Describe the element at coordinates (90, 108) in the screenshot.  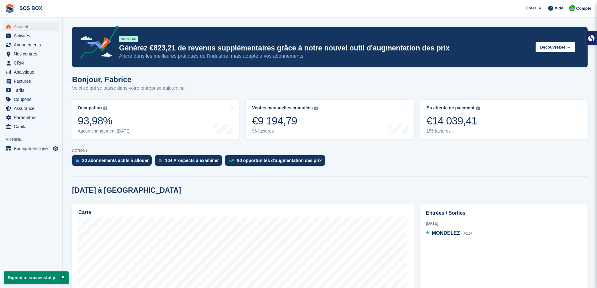
I see `div: Occupation` at that location.